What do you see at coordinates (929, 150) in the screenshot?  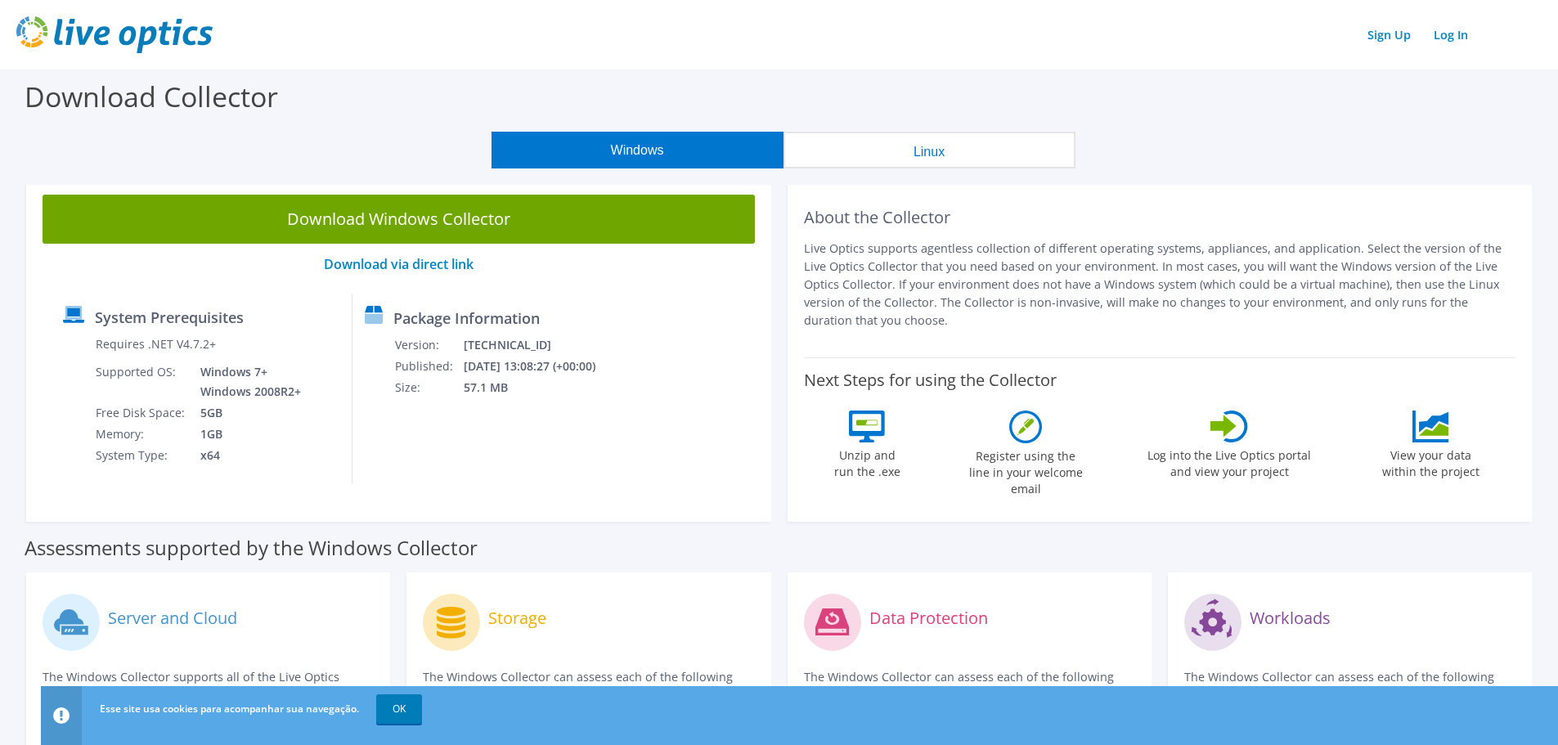 I see `button: Linux` at bounding box center [929, 150].